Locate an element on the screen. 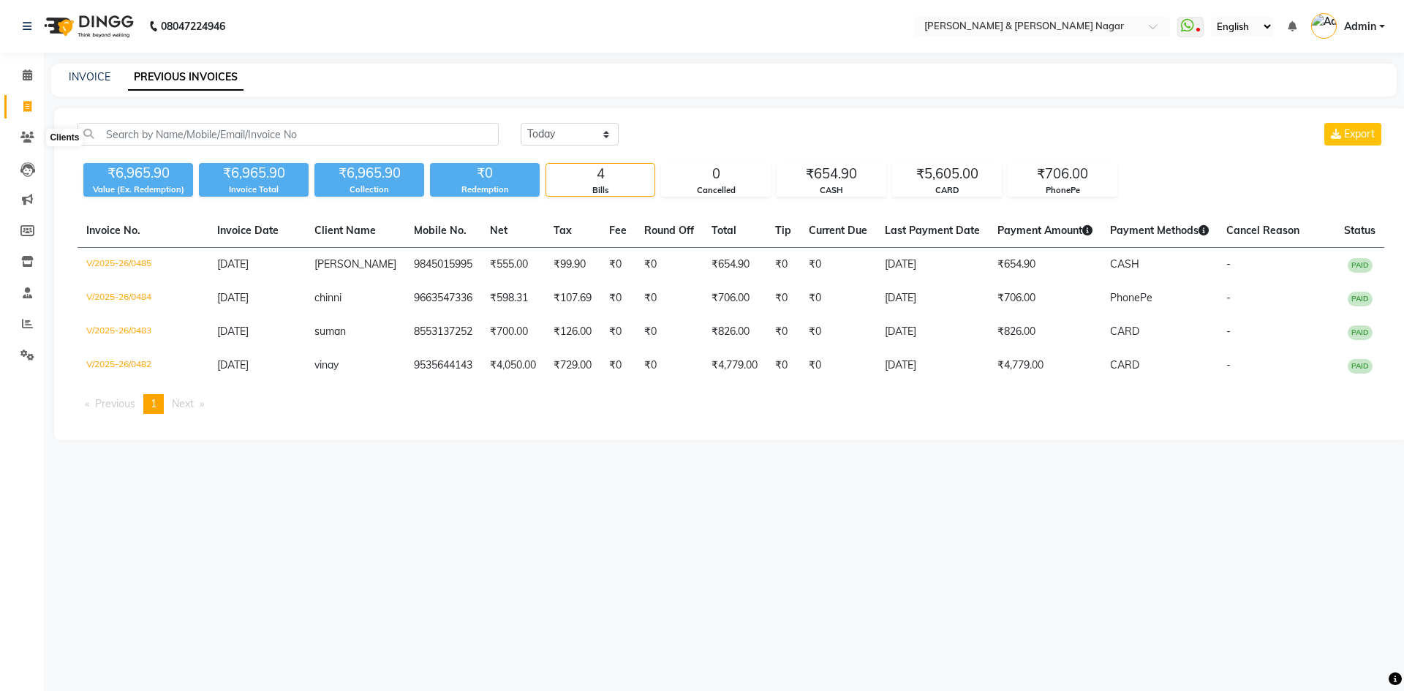  span: Export is located at coordinates (1359, 134).